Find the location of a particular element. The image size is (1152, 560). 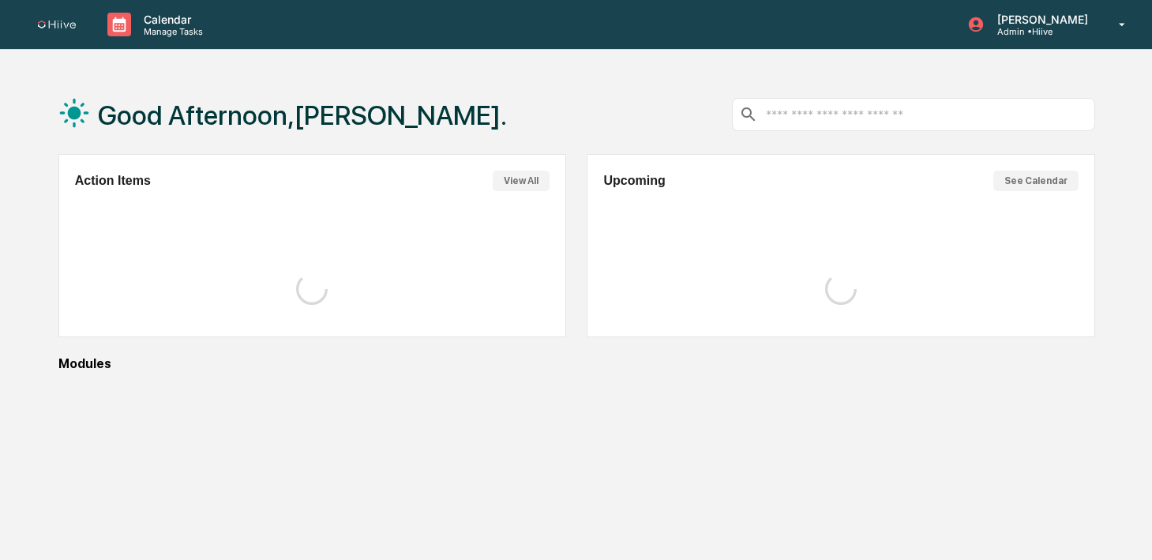

div: Modules is located at coordinates (576, 363).